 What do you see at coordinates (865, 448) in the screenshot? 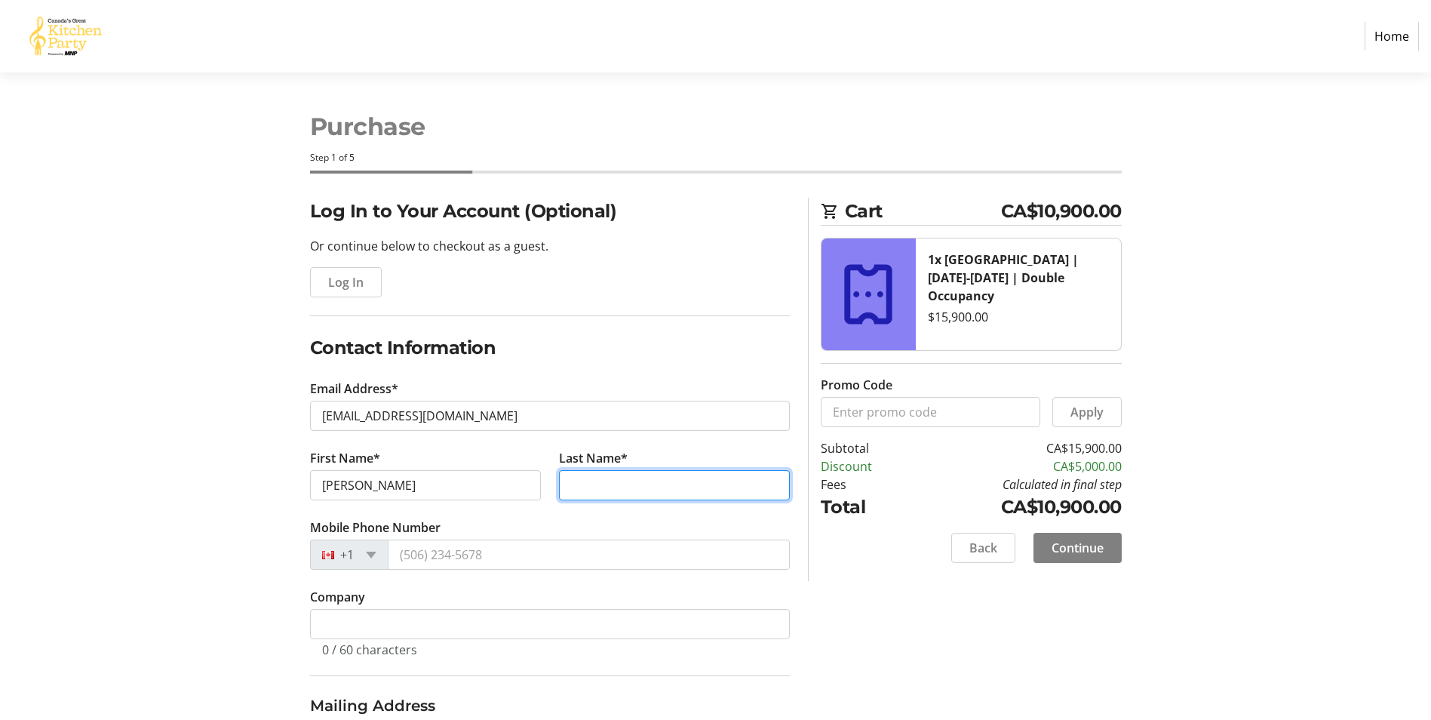
I see `td: Subtotal` at bounding box center [865, 448].